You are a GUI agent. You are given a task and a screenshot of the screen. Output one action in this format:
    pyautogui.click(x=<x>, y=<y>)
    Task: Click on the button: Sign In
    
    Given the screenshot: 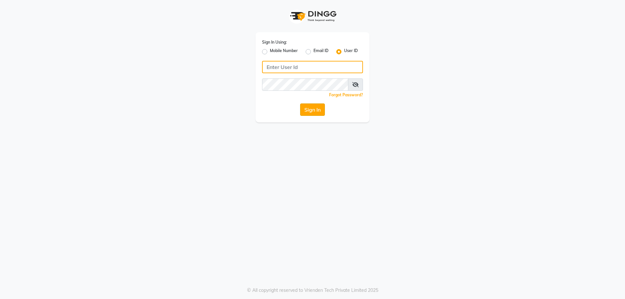 What is the action you would take?
    pyautogui.click(x=313, y=110)
    